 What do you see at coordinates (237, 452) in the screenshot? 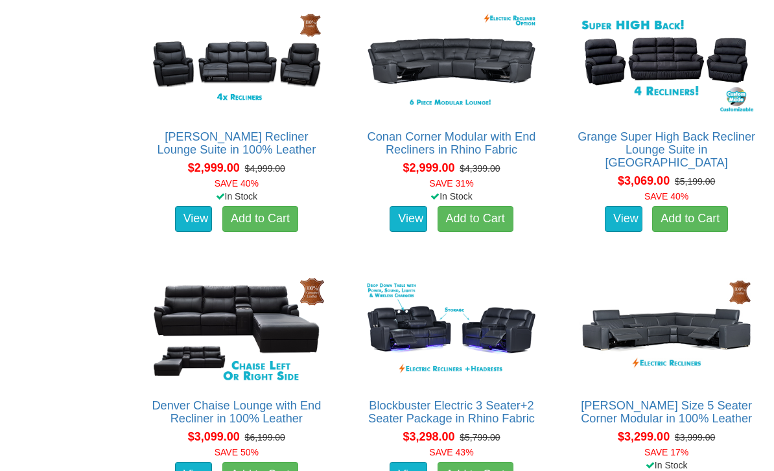
I see `font: SAVE 50%` at bounding box center [237, 452].